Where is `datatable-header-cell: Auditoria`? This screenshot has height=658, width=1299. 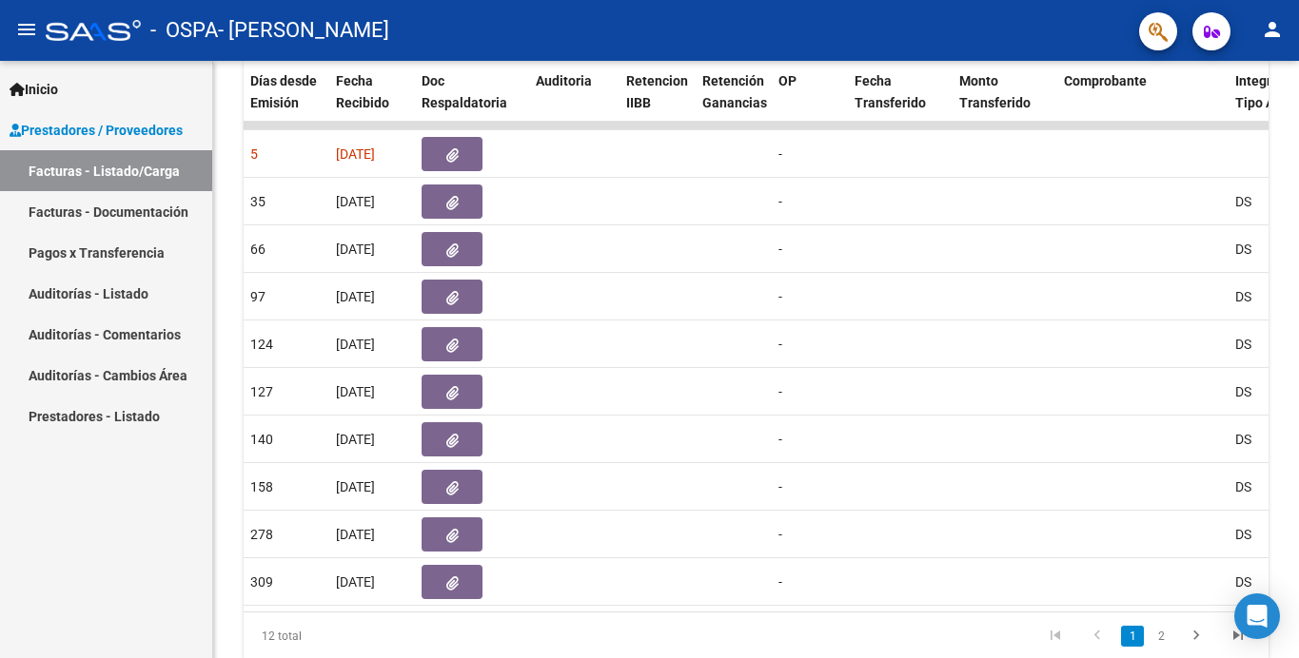
datatable-header-cell: Auditoria is located at coordinates (573, 103).